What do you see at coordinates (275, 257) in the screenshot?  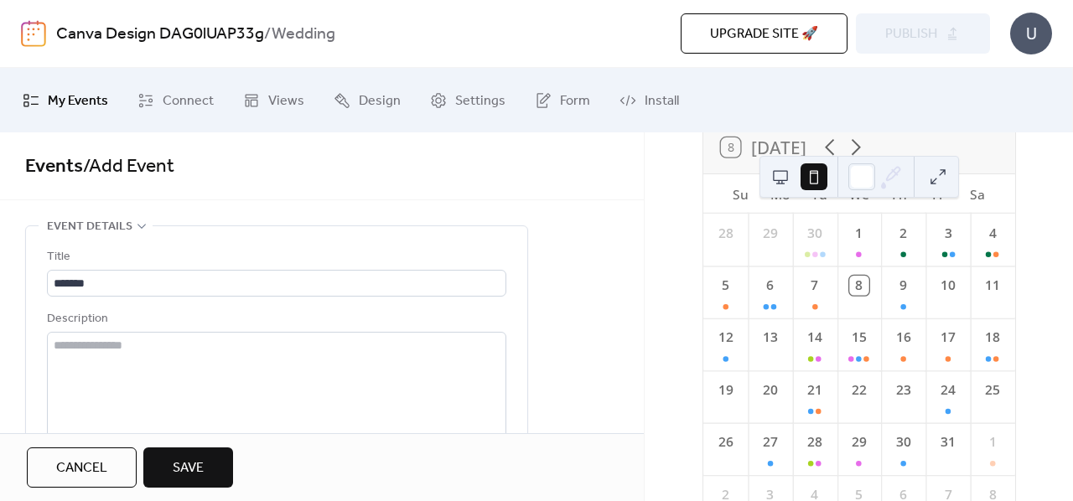 I see `div: Title` at bounding box center [275, 257].